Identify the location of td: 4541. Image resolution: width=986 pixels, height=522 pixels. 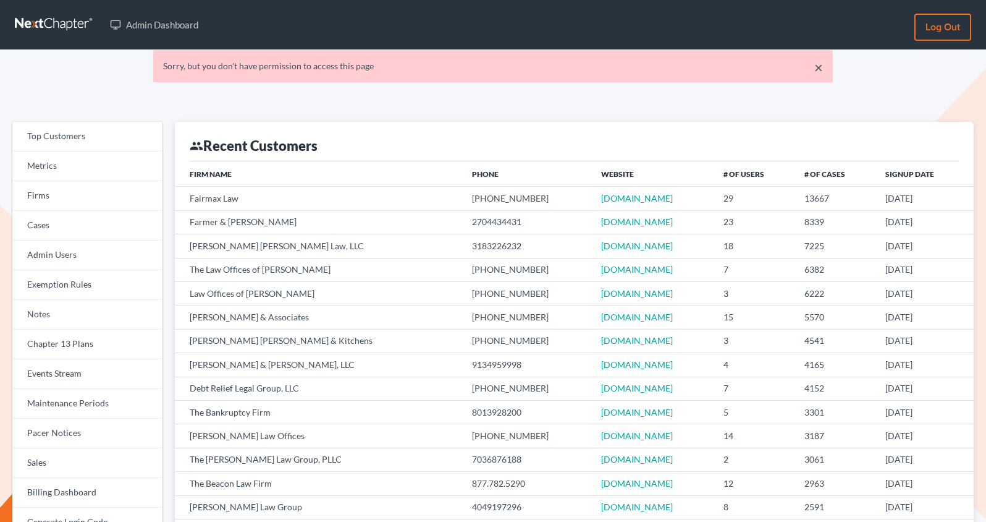
(835, 340).